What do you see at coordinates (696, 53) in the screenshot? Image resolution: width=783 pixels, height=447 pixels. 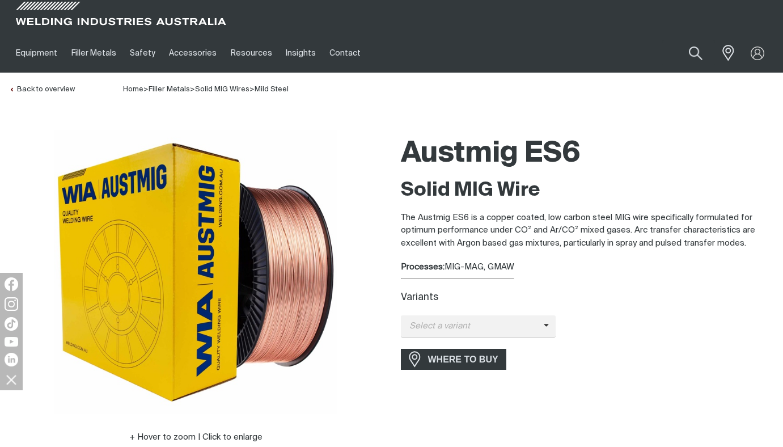 I see `button: Search products` at bounding box center [696, 53].